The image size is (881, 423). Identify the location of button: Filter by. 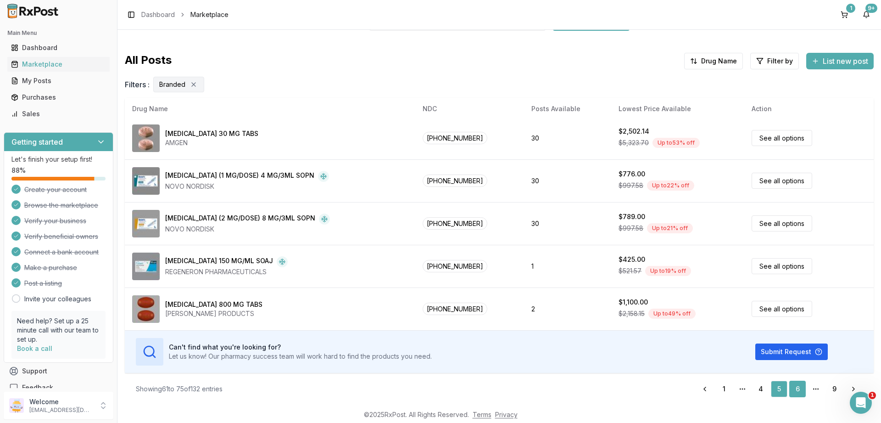
(775, 61).